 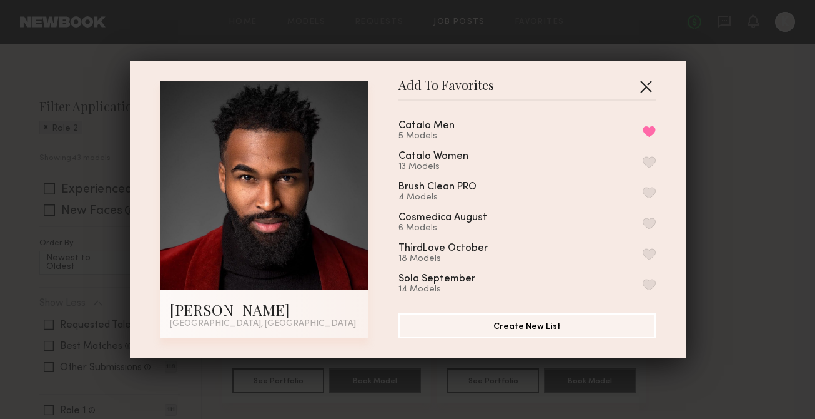 I want to click on div: Brush Clean PRO, so click(x=437, y=187).